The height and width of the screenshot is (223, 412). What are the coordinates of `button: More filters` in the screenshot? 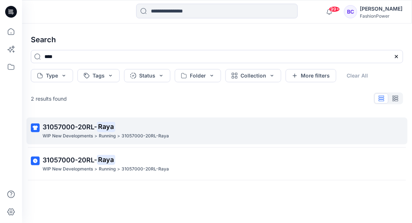 It's located at (311, 76).